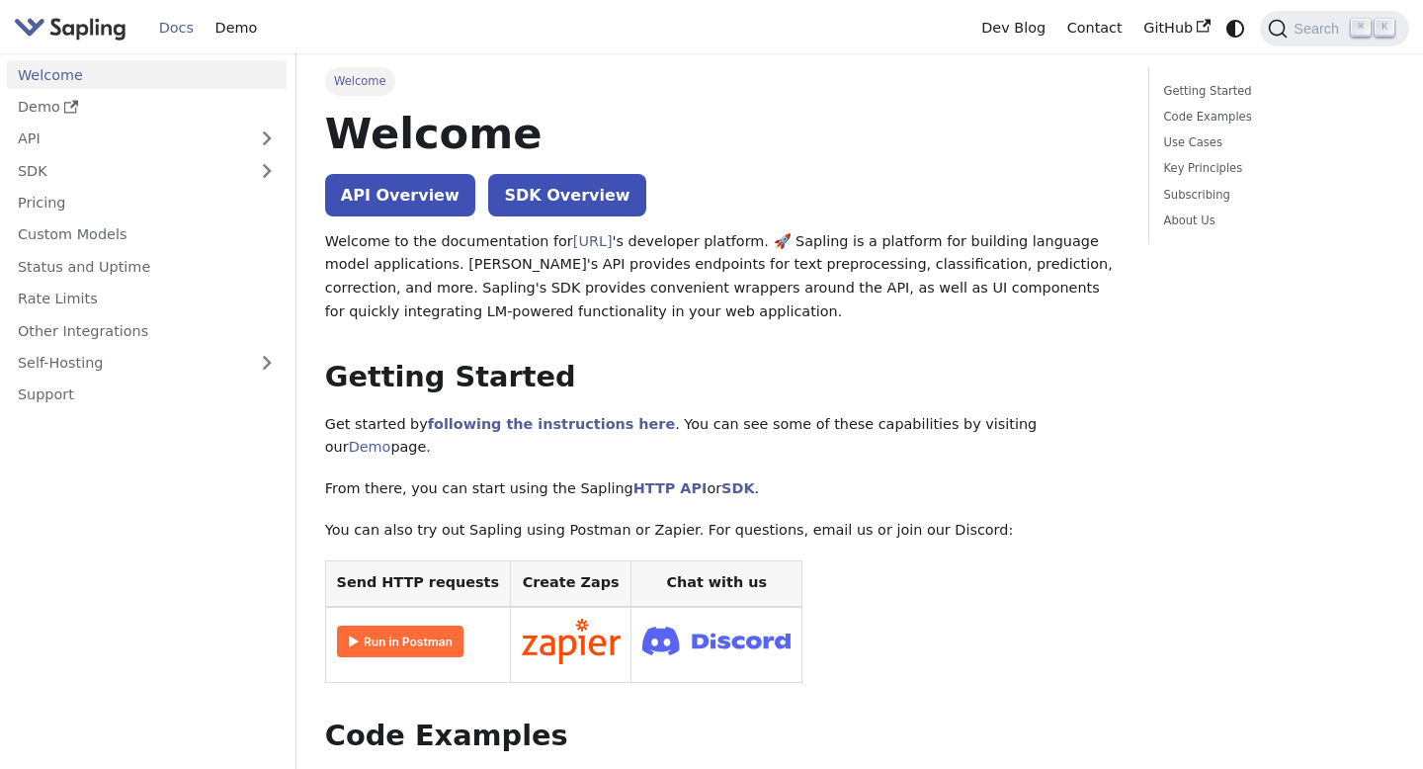  I want to click on a: SDK Overview, so click(566, 195).